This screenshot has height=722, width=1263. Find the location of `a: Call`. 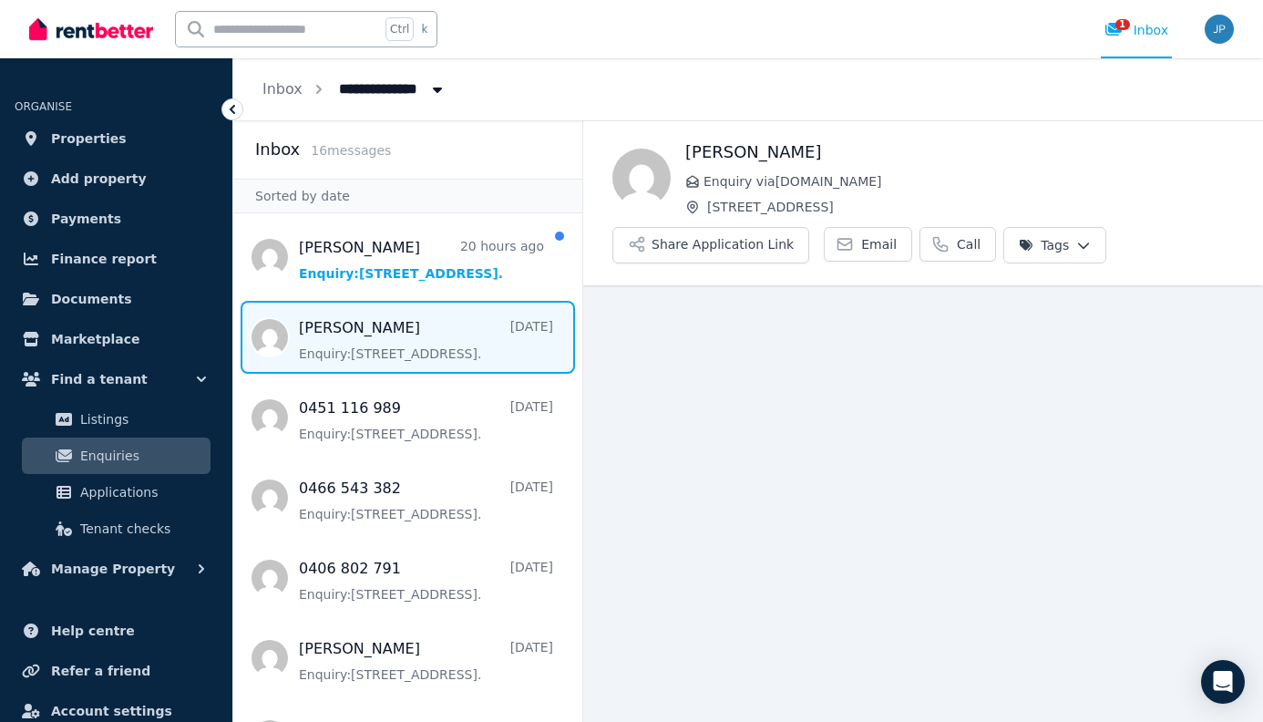

a: Call is located at coordinates (958, 244).